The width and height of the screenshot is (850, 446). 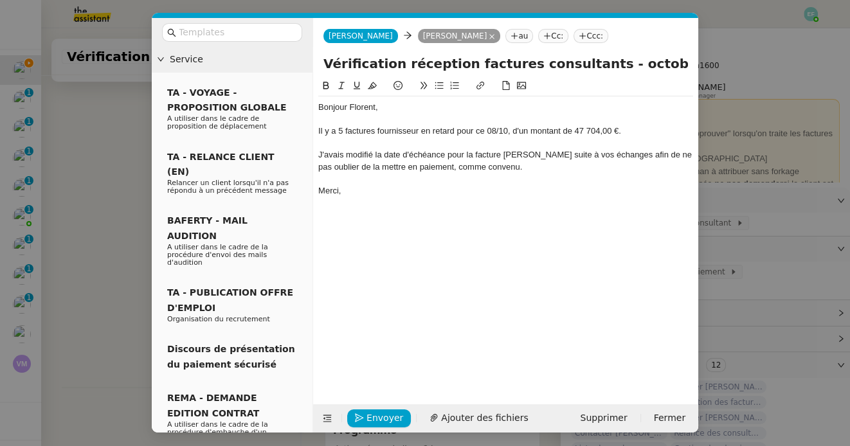 What do you see at coordinates (217, 432) in the screenshot?
I see `span: A utiliser dans le cadre de la procédure d'embauche d'un nouveau salarié` at bounding box center [217, 432].